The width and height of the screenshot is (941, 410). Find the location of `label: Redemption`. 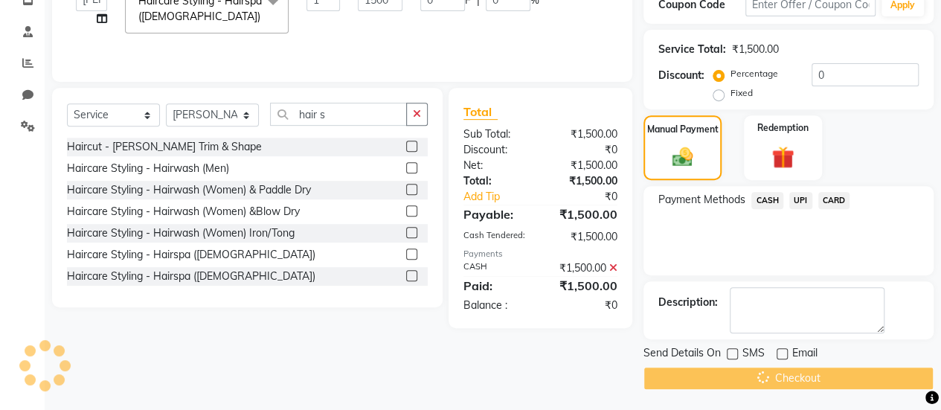

label: Redemption is located at coordinates (783, 128).